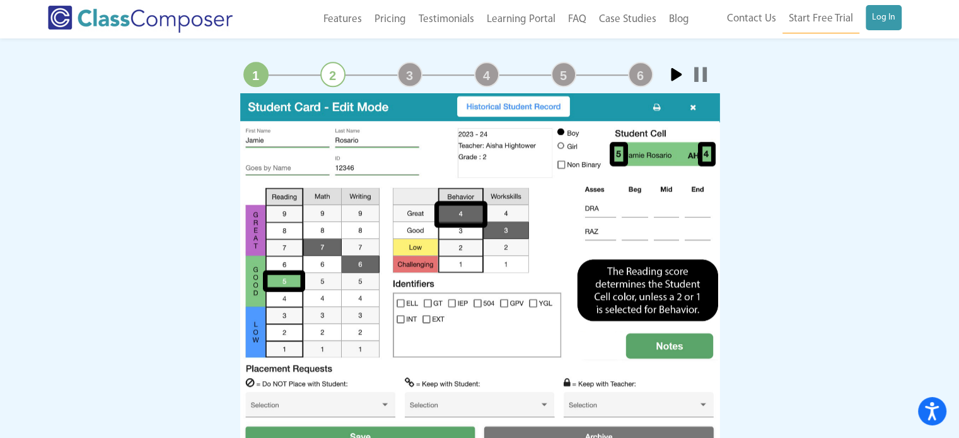 The image size is (959, 438). Describe the element at coordinates (577, 20) in the screenshot. I see `a: FAQ` at that location.